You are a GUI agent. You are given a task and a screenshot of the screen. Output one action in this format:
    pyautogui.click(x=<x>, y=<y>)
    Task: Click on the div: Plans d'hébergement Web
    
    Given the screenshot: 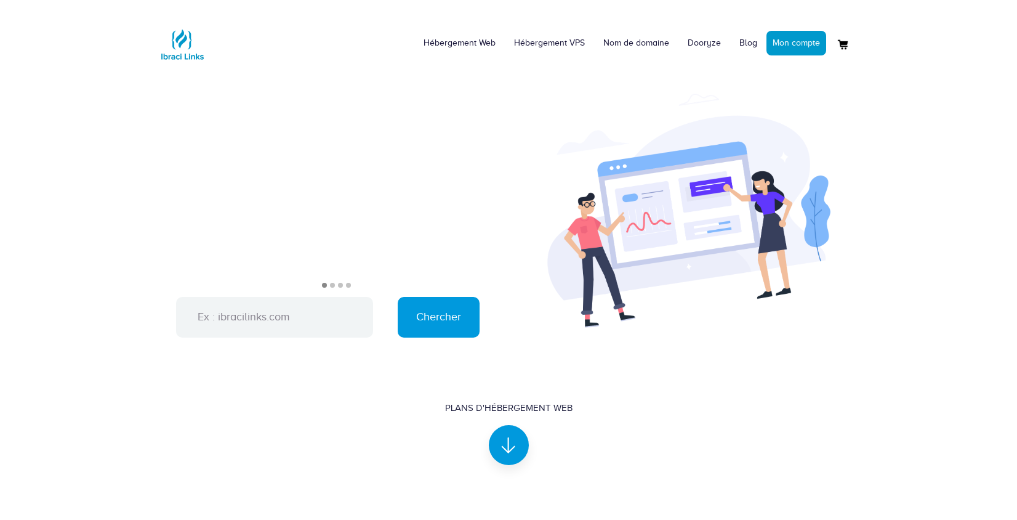 What is the action you would take?
    pyautogui.click(x=509, y=408)
    